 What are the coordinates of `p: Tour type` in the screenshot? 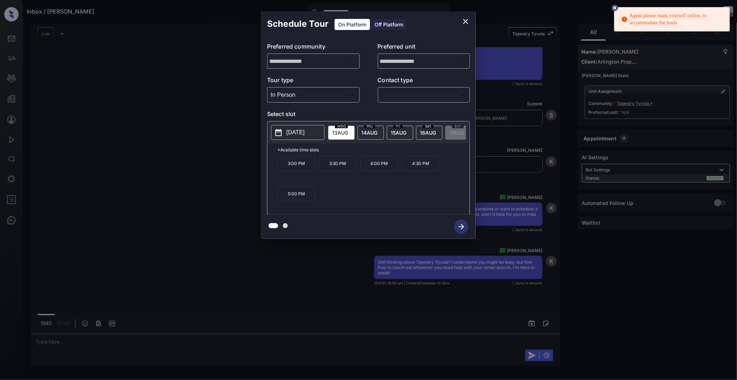 It's located at (313, 81).